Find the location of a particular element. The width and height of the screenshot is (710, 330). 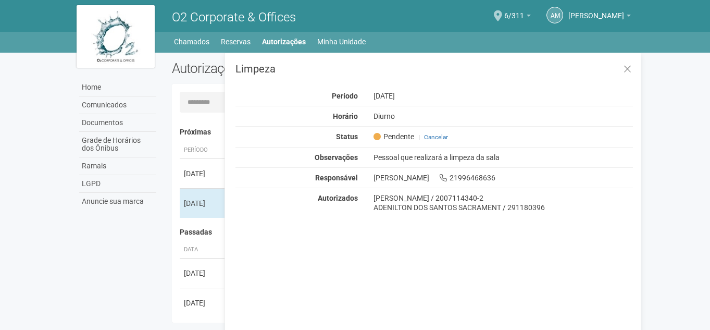

h2: Autorizações is located at coordinates (283, 68).